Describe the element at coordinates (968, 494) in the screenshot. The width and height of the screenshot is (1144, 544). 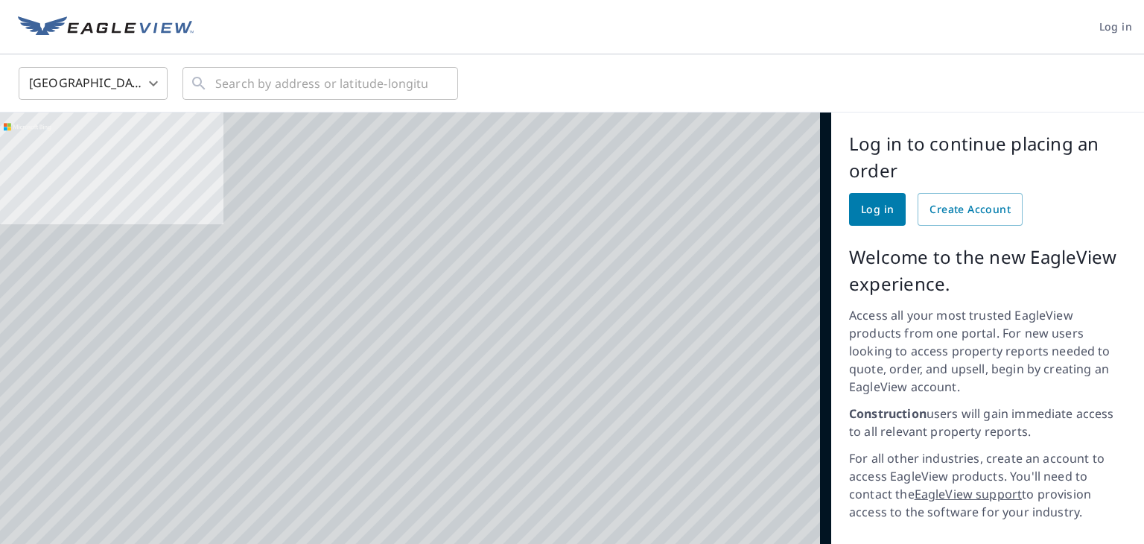
I see `a: EagleView support` at that location.